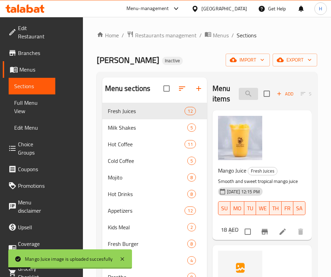  I want to click on span: Select section, so click(267, 94).